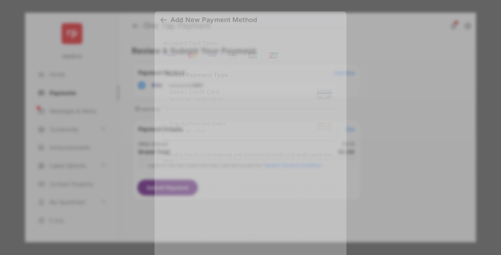 The image size is (501, 255). What do you see at coordinates (250, 158) in the screenshot?
I see `div: * Service Fee for international and commercial credit and debit cards may vary.` at bounding box center [250, 158].